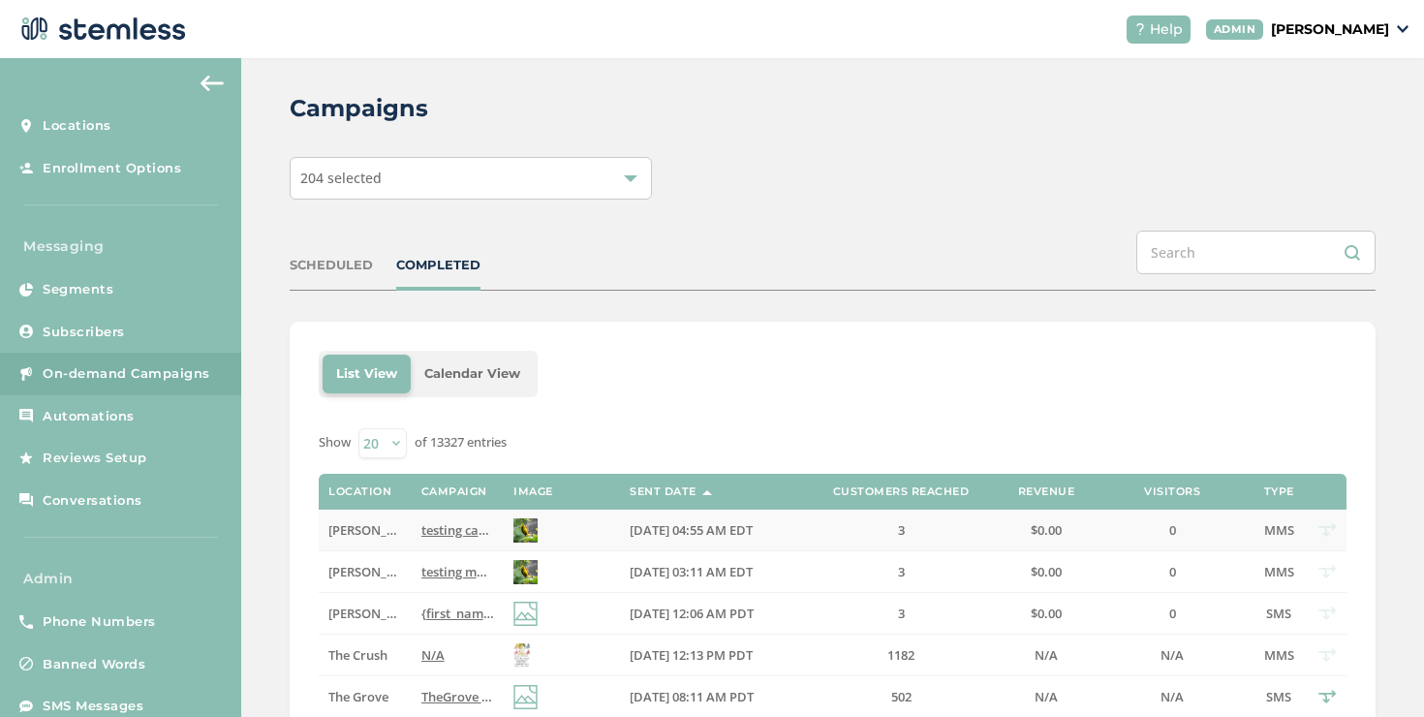 Image resolution: width=1424 pixels, height=717 pixels. What do you see at coordinates (786, 613) in the screenshot?
I see `span: {first_name} we've got the best VIP deals at you favorite store💰📈 Click the link now, deals won't...` at bounding box center [786, 613].